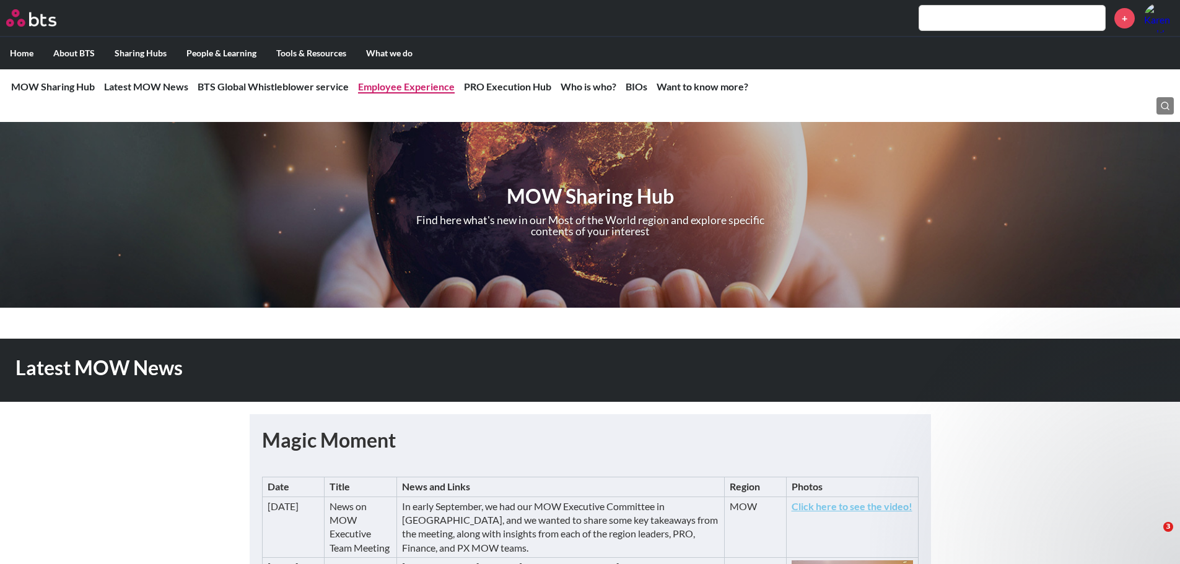 This screenshot has height=564, width=1180. I want to click on strong: News and Links, so click(436, 486).